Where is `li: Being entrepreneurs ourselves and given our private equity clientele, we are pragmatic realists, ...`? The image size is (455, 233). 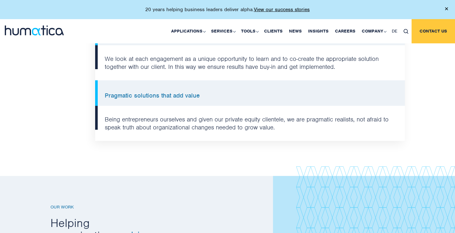
li: Being entrepreneurs ourselves and given our private equity clientele, we are pragmatic realists, ... is located at coordinates (250, 124).